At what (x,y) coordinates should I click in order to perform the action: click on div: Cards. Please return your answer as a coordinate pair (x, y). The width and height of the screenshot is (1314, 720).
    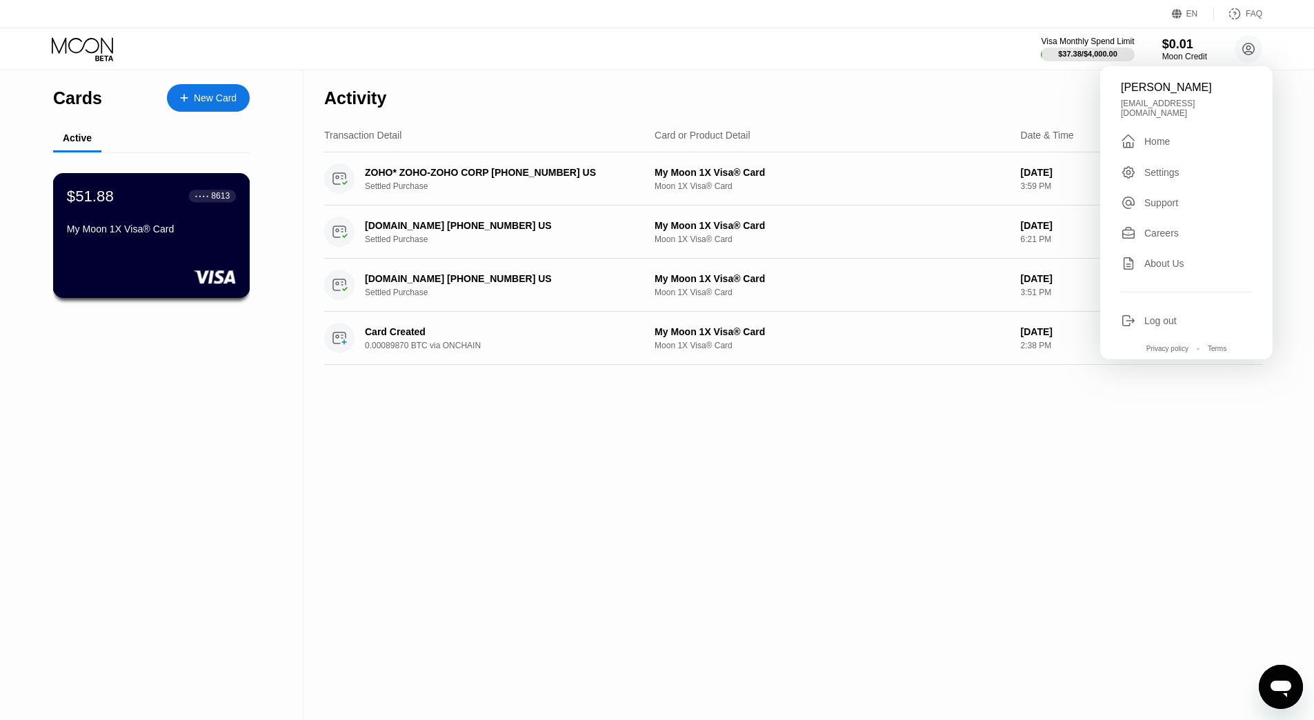
    Looking at the image, I should click on (77, 98).